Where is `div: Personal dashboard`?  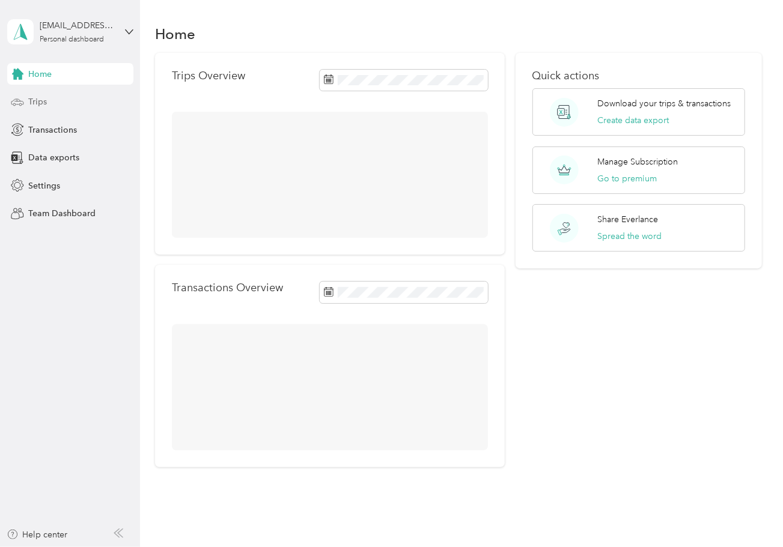 div: Personal dashboard is located at coordinates (71, 40).